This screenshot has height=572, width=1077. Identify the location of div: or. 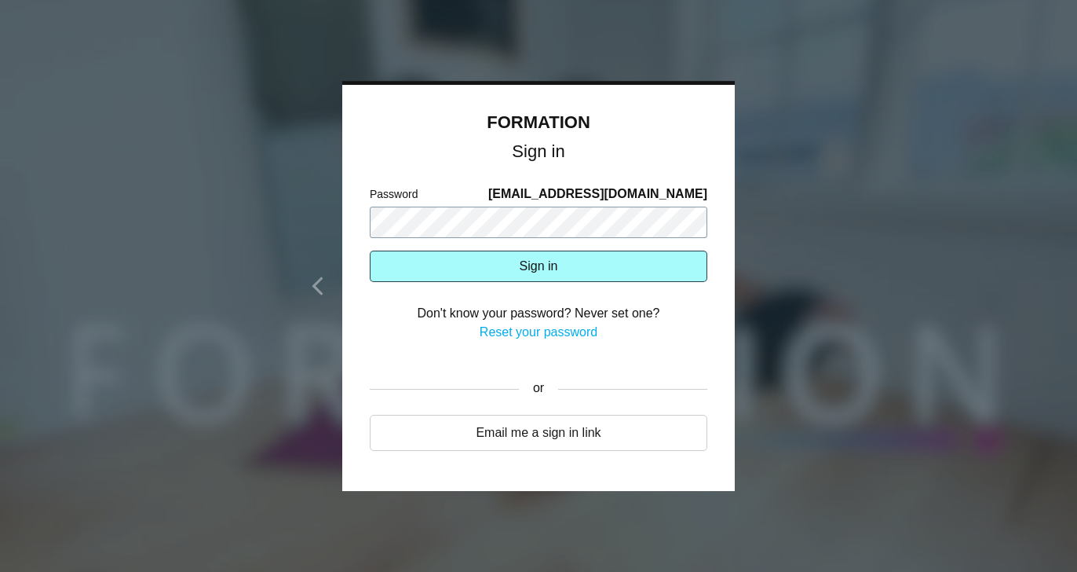
(539, 389).